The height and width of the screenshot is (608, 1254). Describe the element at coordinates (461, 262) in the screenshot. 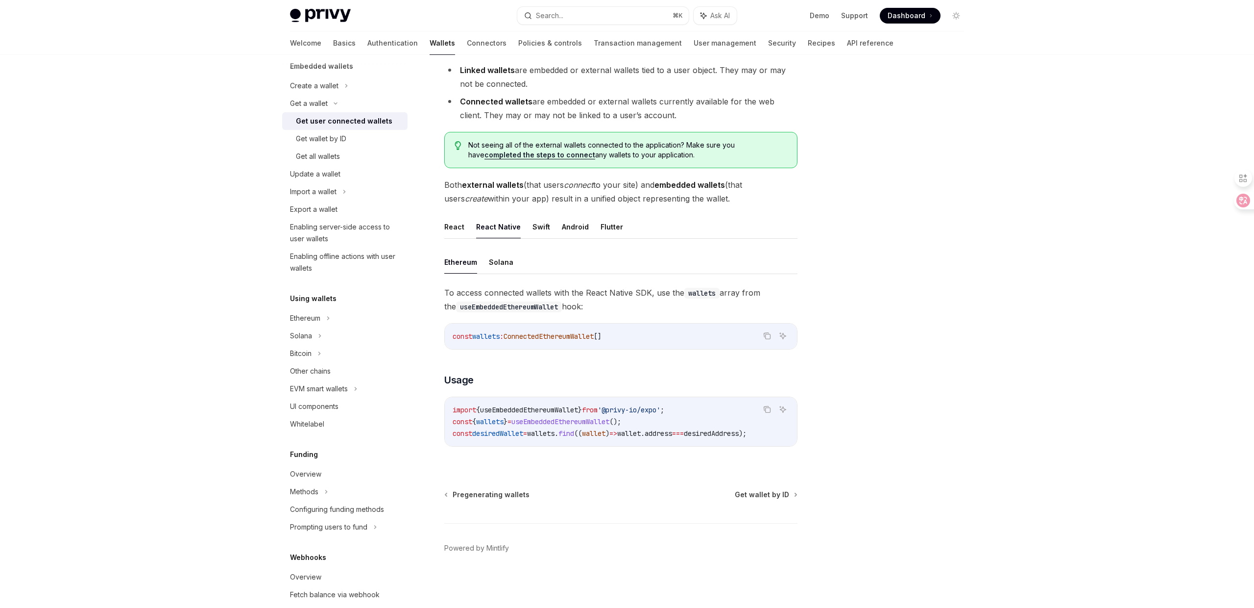

I see `button: Ethereum` at that location.